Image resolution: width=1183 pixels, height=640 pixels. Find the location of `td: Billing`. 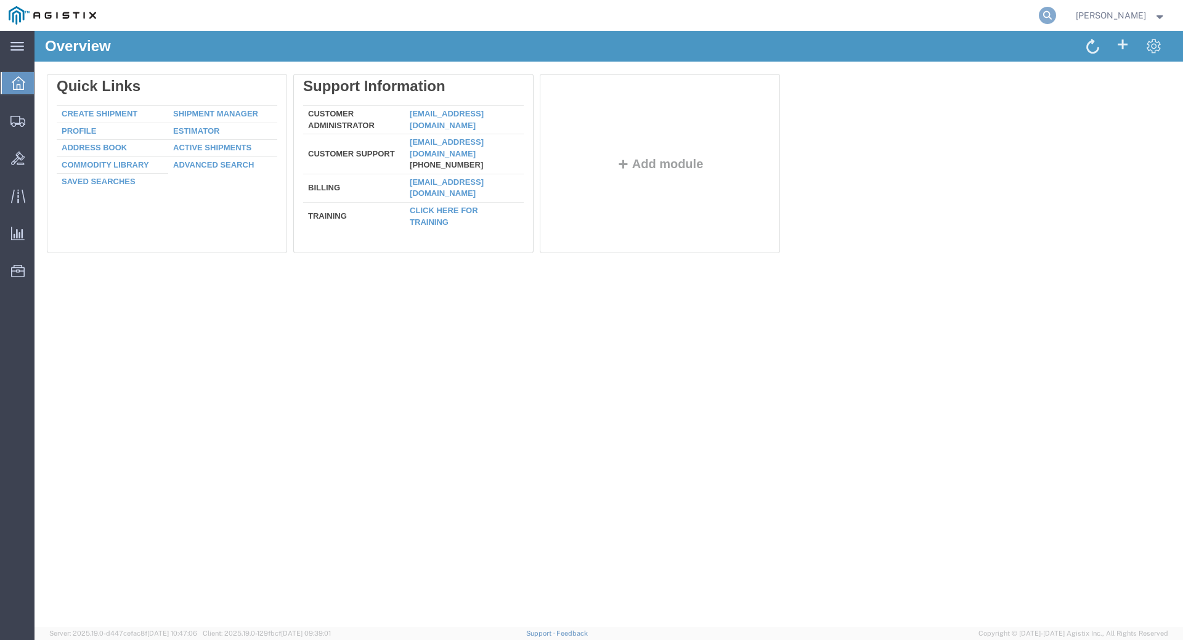

td: Billing is located at coordinates (319, 157).